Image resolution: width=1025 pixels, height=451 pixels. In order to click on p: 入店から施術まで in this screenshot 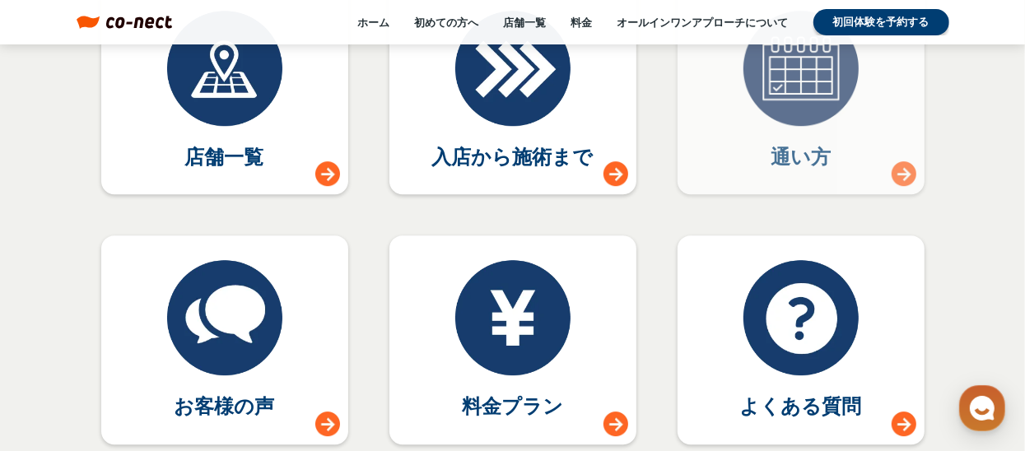, I will do `click(513, 156)`.